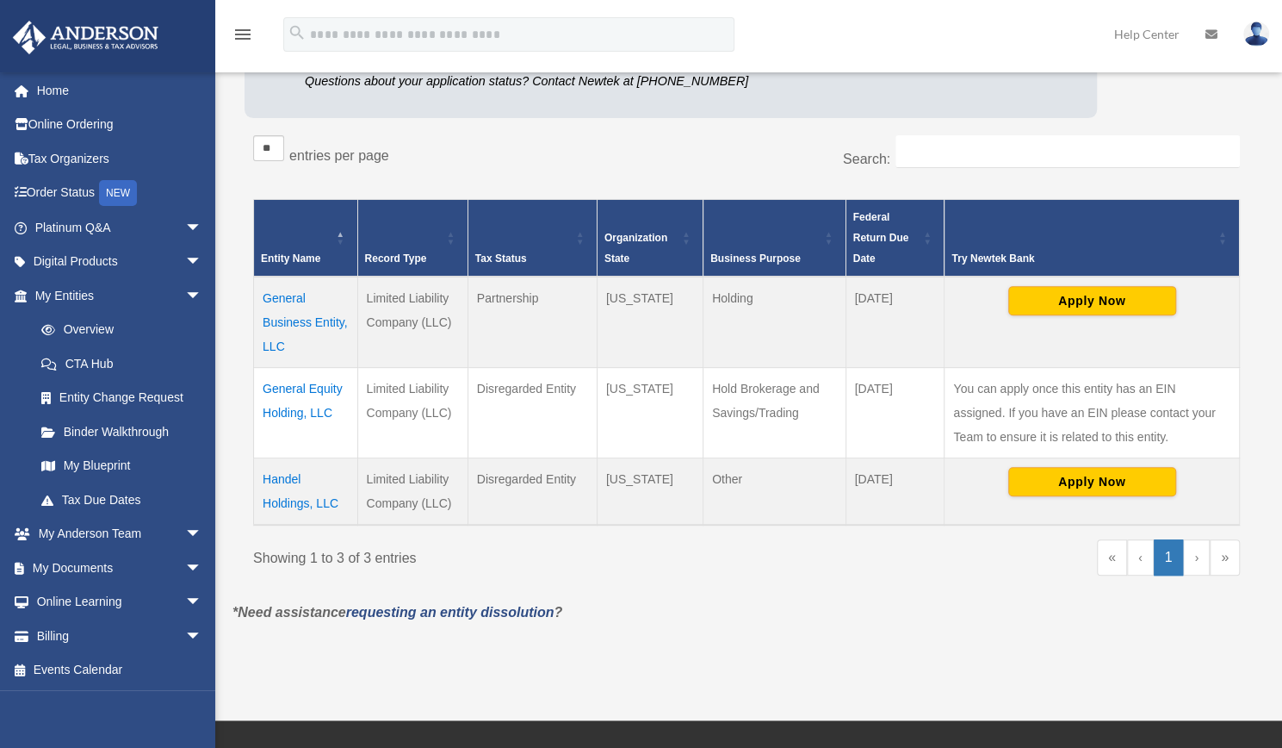 The image size is (1282, 748). What do you see at coordinates (290, 258) in the screenshot?
I see `span: Entity Name` at bounding box center [290, 258].